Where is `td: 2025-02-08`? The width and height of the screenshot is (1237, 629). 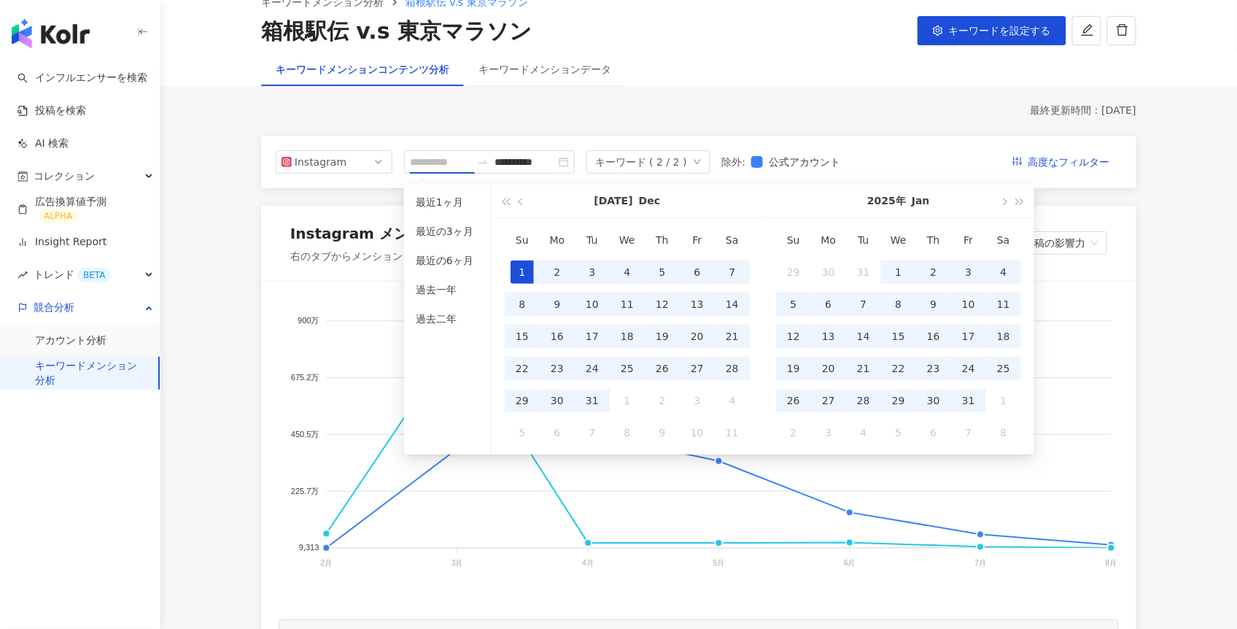
td: 2025-02-08 is located at coordinates (1004, 432).